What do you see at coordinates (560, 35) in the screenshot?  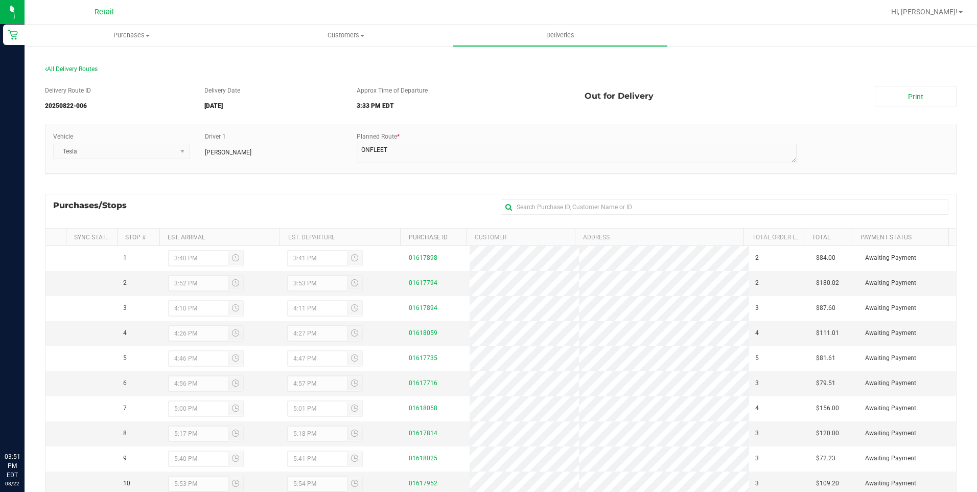 I see `span: Deliveries` at bounding box center [560, 35].